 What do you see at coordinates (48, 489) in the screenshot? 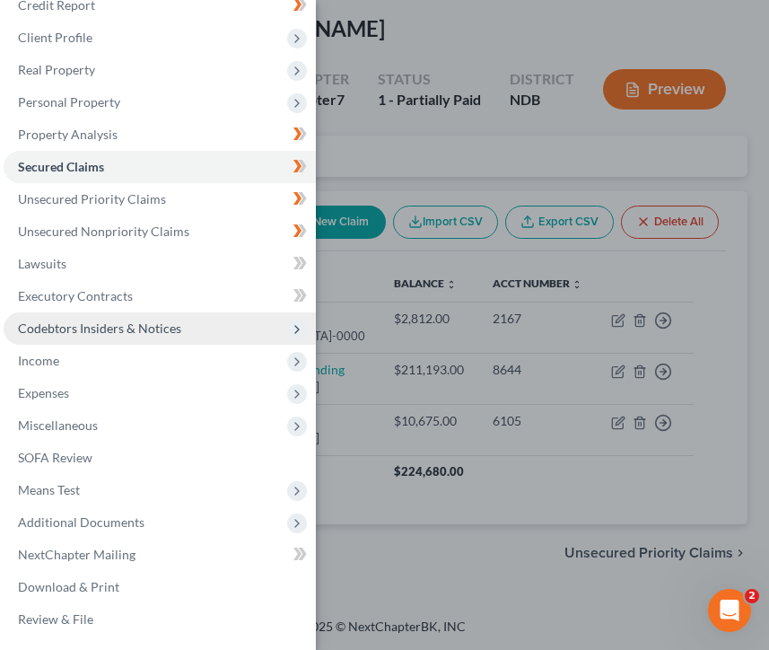
I see `span: Means Test` at bounding box center [48, 489].